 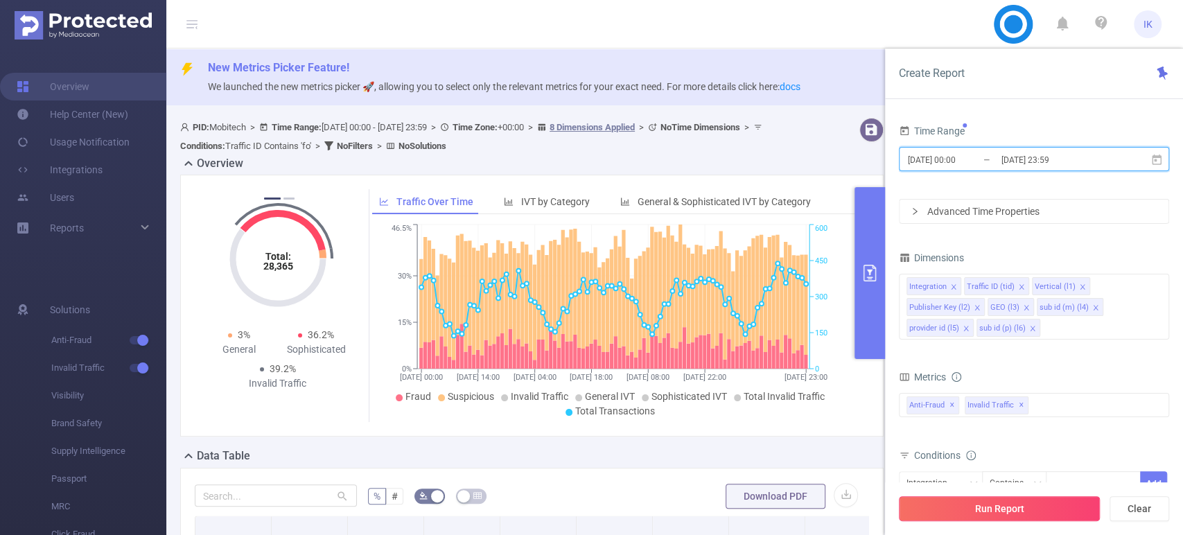 What do you see at coordinates (297, 127) in the screenshot?
I see `b: Time Range:` at bounding box center [297, 127].